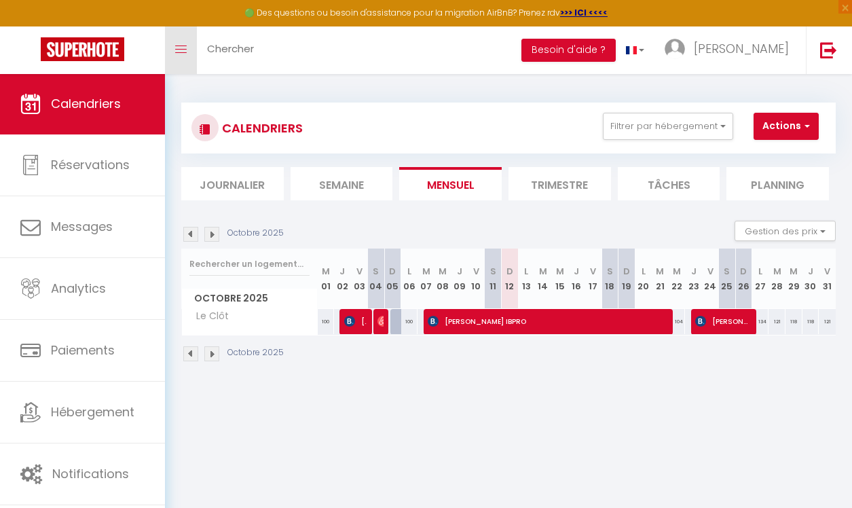 Image resolution: width=852 pixels, height=508 pixels. I want to click on span: Réservations, so click(90, 164).